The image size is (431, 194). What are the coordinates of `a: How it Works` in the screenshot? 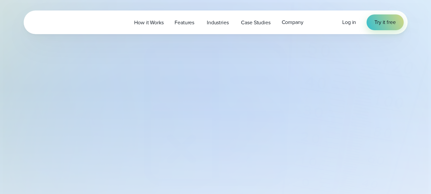 It's located at (149, 22).